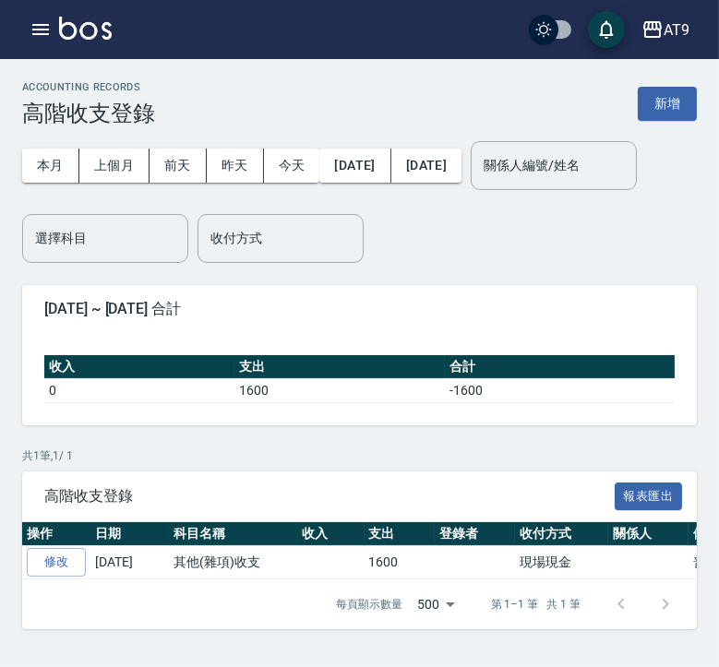 This screenshot has width=719, height=667. What do you see at coordinates (369, 605) in the screenshot?
I see `p: 每頁顯示數量` at bounding box center [369, 605].